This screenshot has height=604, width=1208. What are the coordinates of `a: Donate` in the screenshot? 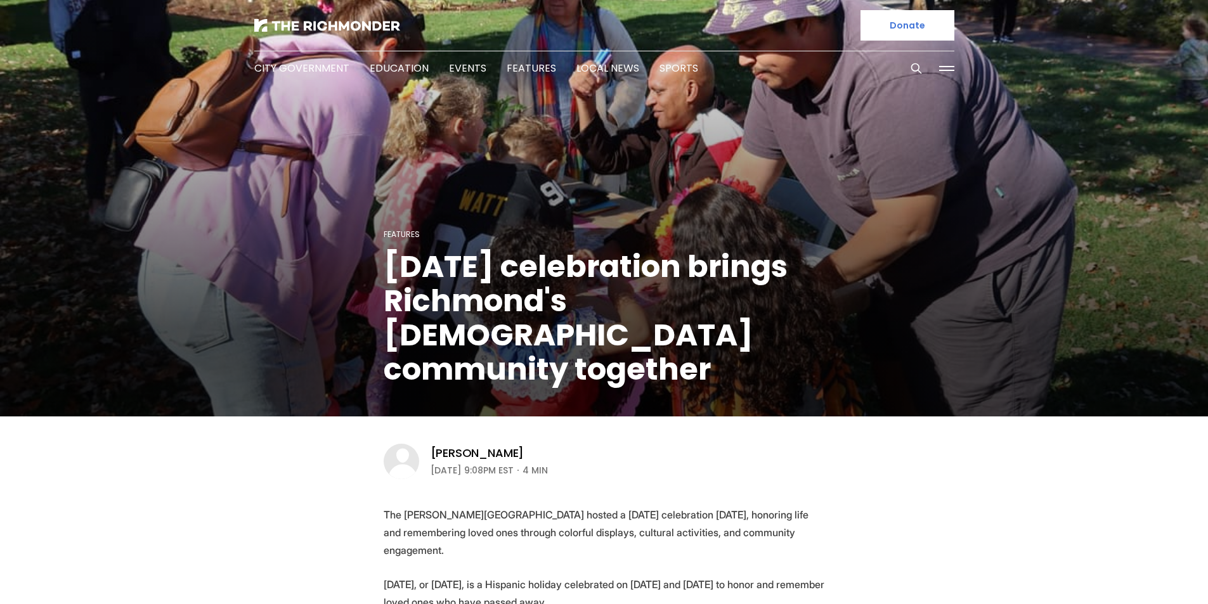 It's located at (907, 25).